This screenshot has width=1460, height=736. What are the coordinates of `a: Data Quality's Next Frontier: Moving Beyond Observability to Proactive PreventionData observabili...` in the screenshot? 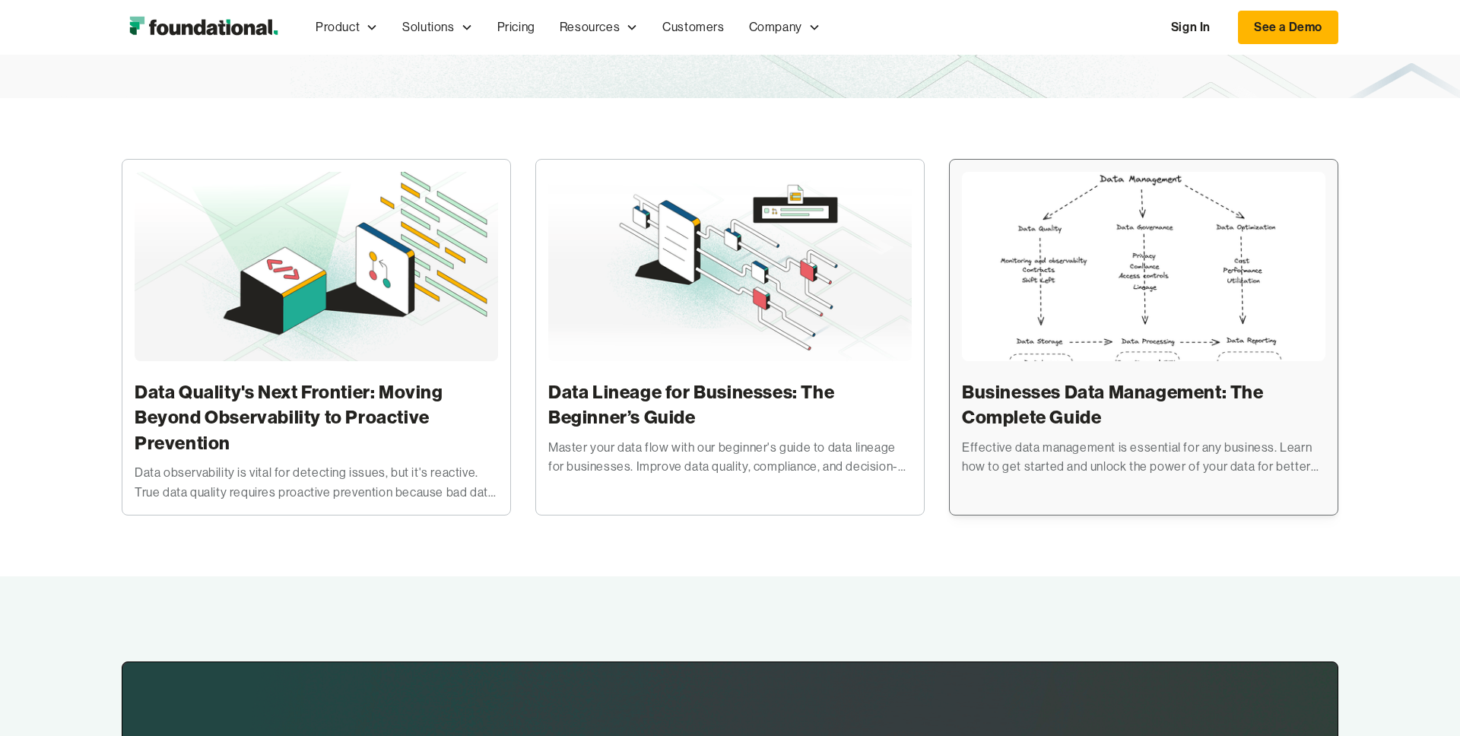 It's located at (316, 337).